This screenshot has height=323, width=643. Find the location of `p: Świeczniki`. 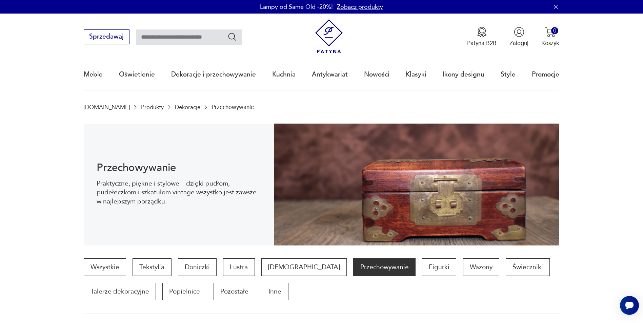

p: Świeczniki is located at coordinates (528, 267).